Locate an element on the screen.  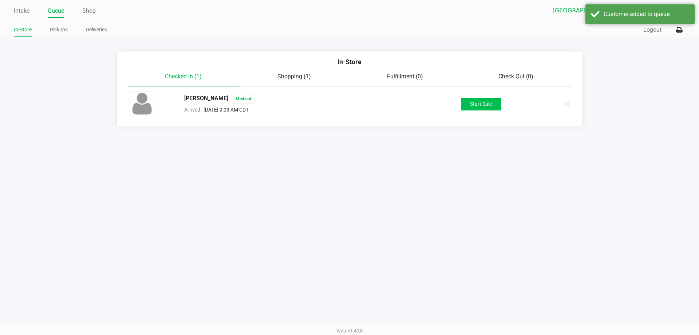
a: Shop is located at coordinates (89, 11).